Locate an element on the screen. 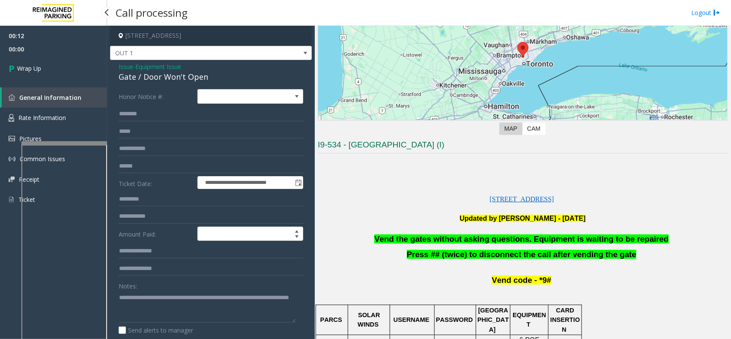 The width and height of the screenshot is (731, 339). span: PARCS is located at coordinates (331, 319).